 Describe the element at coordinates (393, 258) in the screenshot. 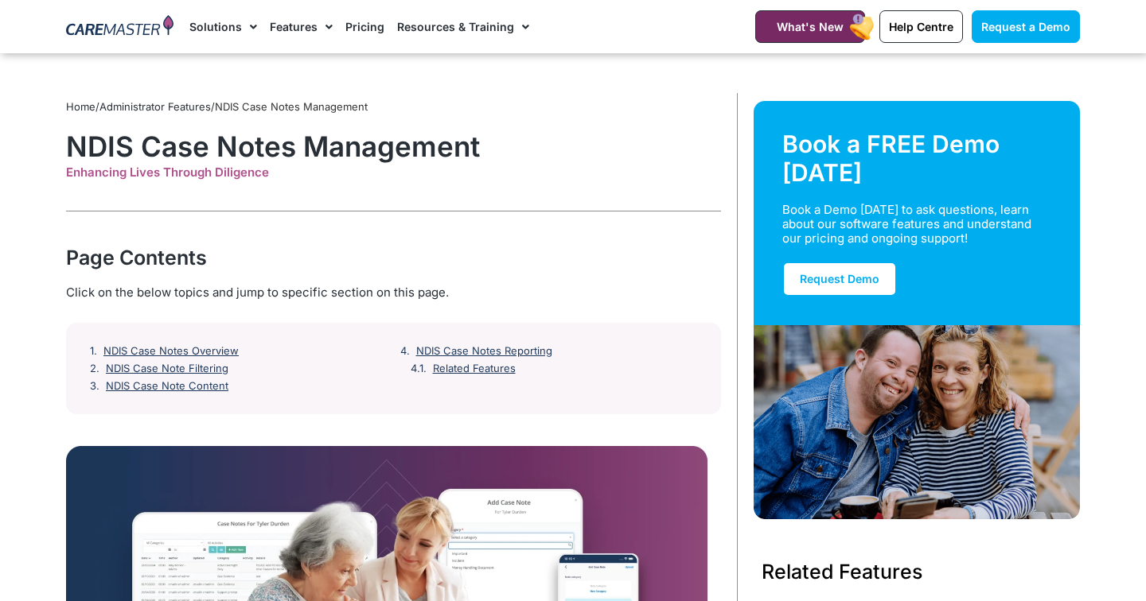

I see `div: Page Contents` at that location.